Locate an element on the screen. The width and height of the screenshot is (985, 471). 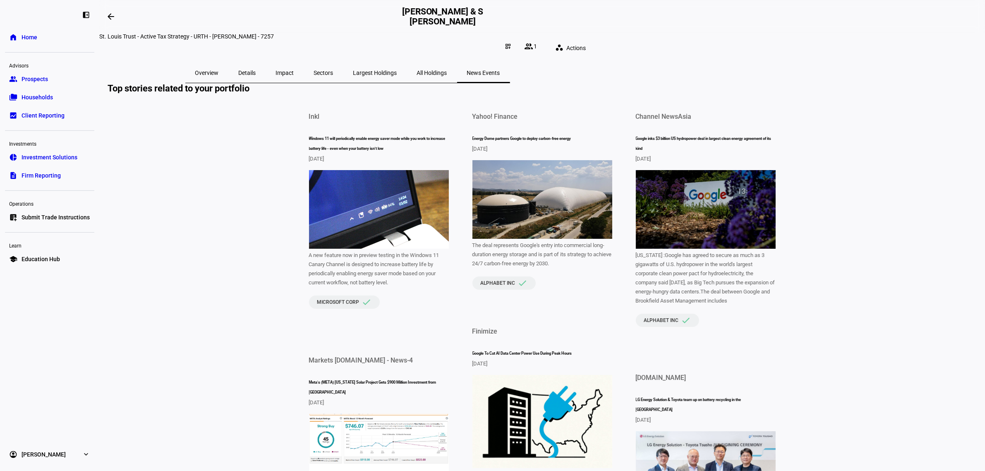
div: Finimize is located at coordinates (485, 331).